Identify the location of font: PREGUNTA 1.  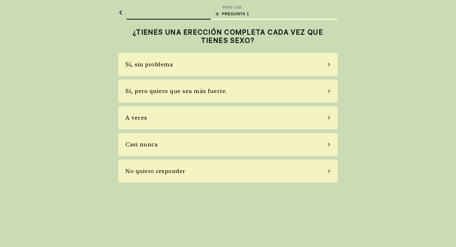
(236, 14).